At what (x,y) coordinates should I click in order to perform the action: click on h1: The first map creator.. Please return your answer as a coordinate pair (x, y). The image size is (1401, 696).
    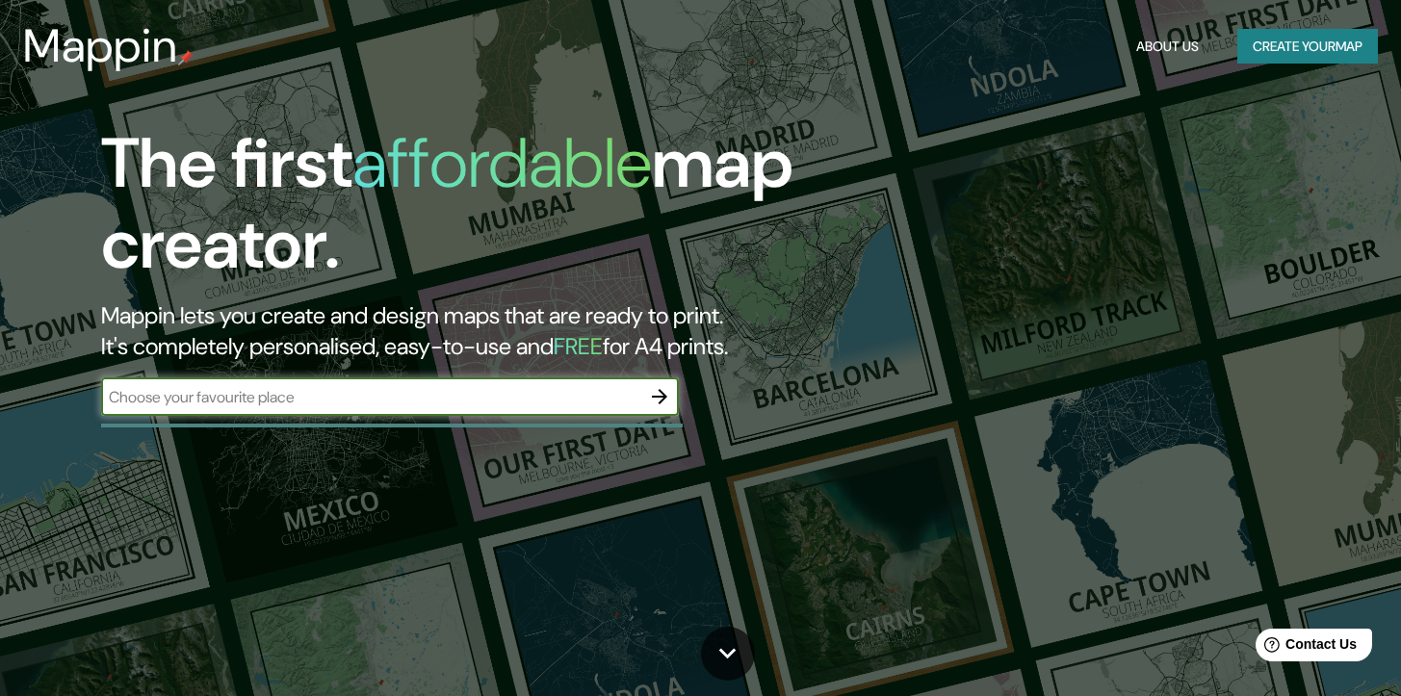
    Looking at the image, I should click on (451, 212).